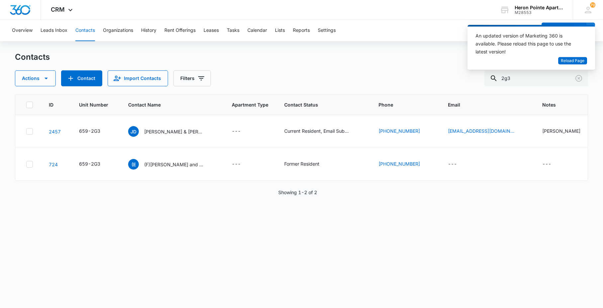 The width and height of the screenshot is (603, 308). Describe the element at coordinates (180, 31) in the screenshot. I see `button: Rent Offerings` at that location.